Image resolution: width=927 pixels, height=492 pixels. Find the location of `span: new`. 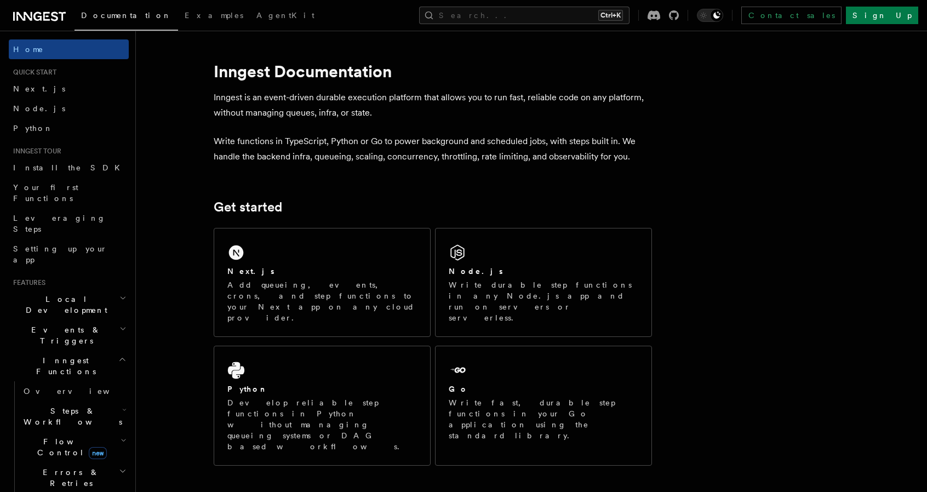

span: new is located at coordinates (98, 453).